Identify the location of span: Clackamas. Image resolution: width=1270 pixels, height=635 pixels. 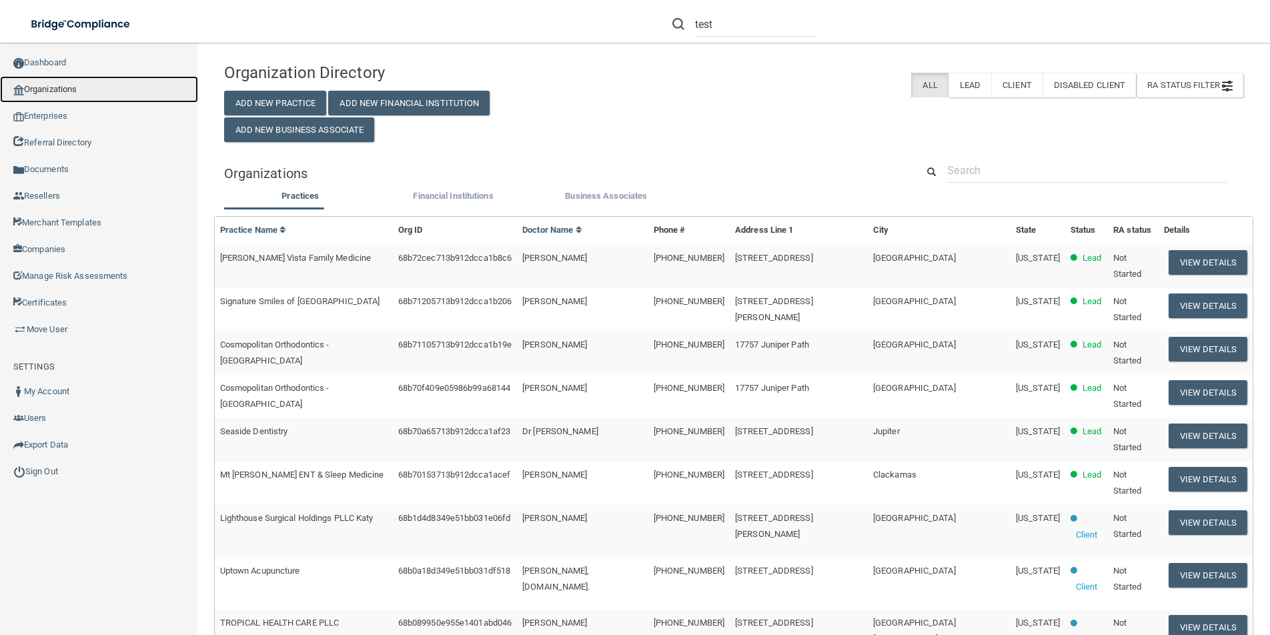
(895, 474).